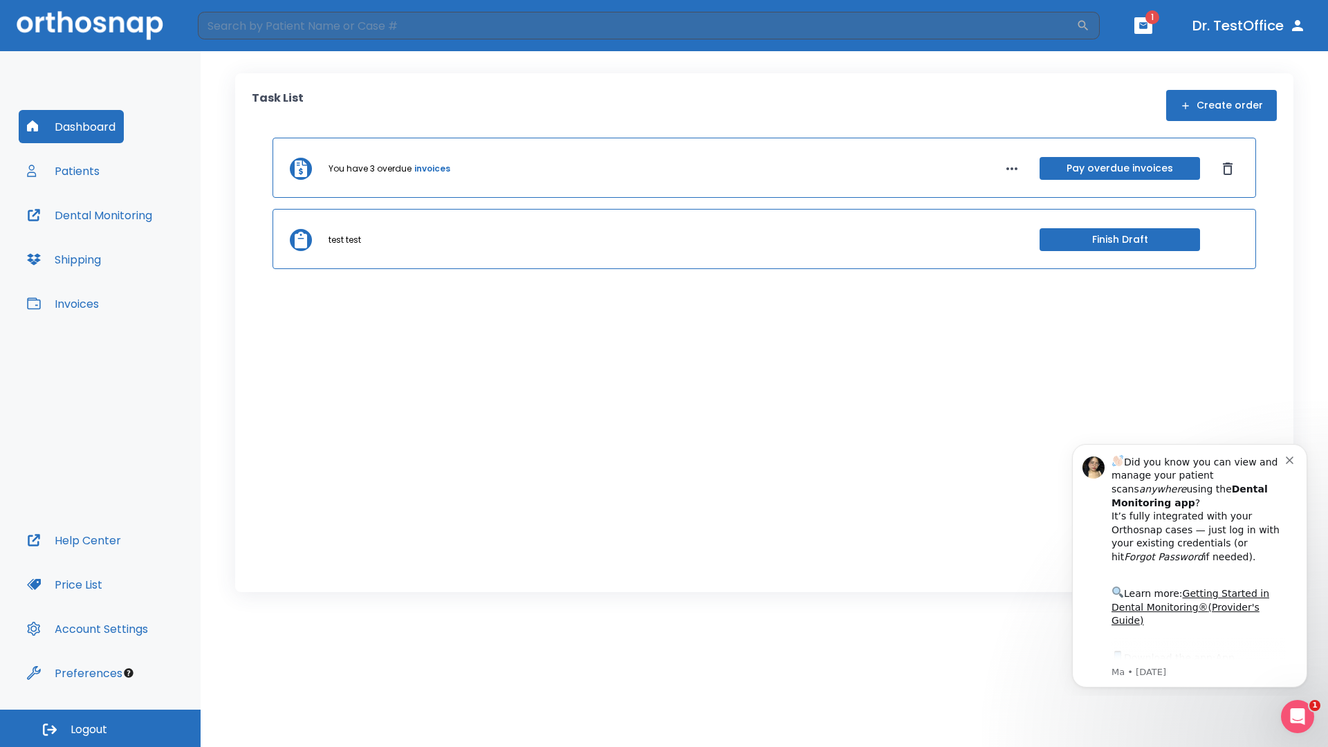 Image resolution: width=1328 pixels, height=747 pixels. What do you see at coordinates (637, 26) in the screenshot?
I see `input: Search by Patient Name or Case #` at bounding box center [637, 26].